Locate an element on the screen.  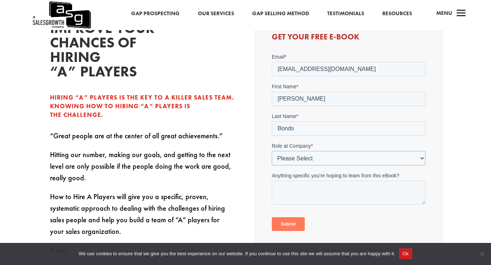
span: a is located at coordinates (461, 14).